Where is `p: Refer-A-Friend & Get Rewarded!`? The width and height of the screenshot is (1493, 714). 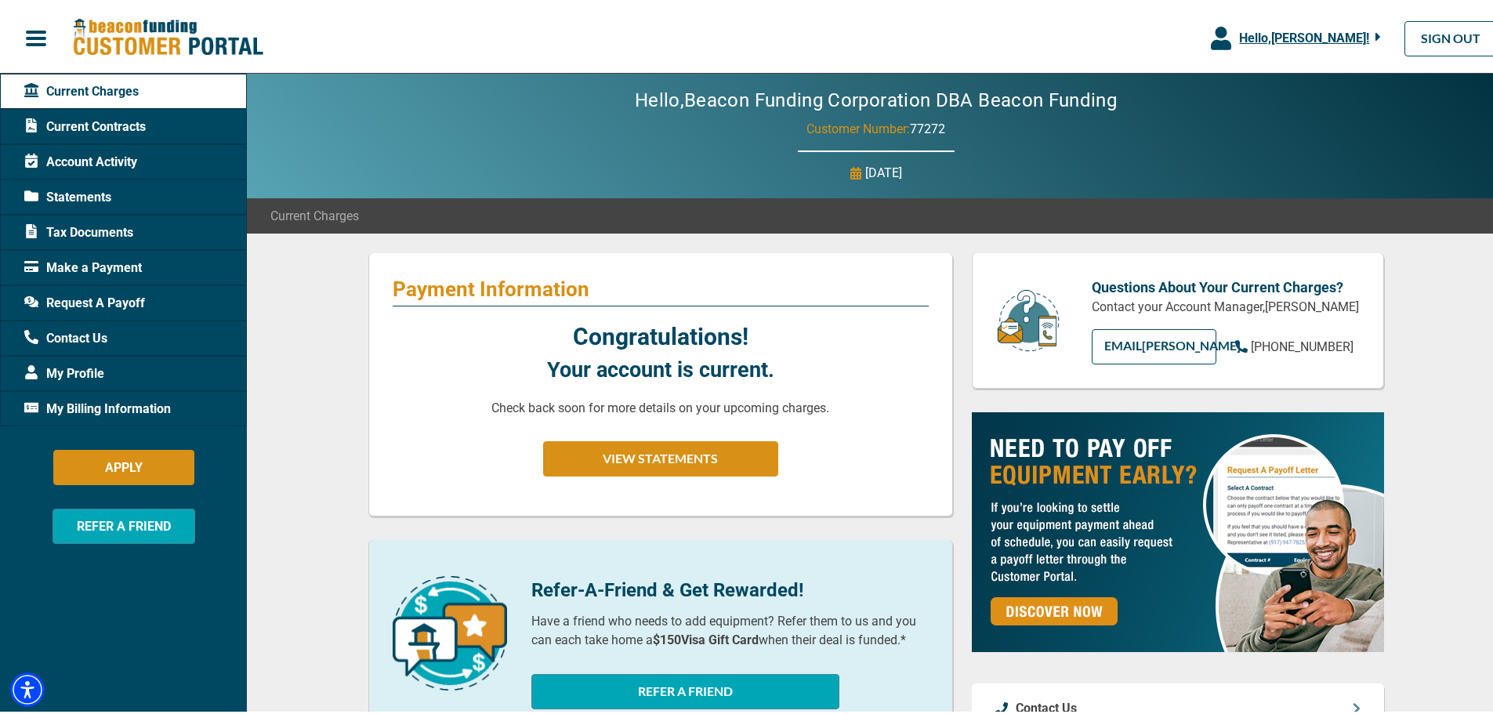
p: Refer-A-Friend & Get Rewarded! is located at coordinates (729, 587).